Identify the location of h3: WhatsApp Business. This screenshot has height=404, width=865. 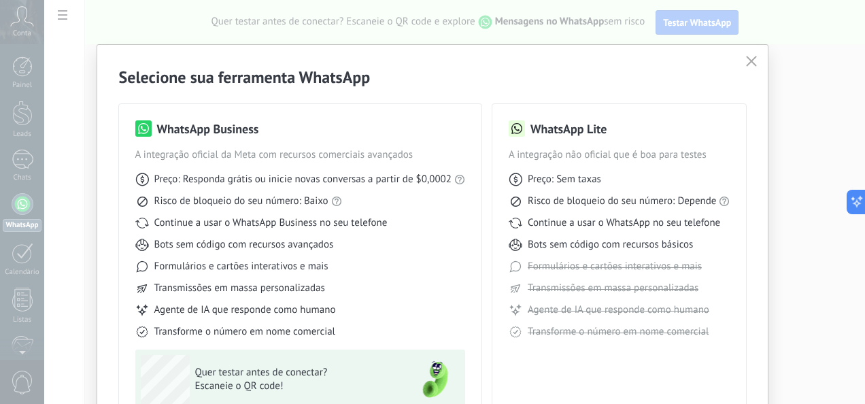
(208, 128).